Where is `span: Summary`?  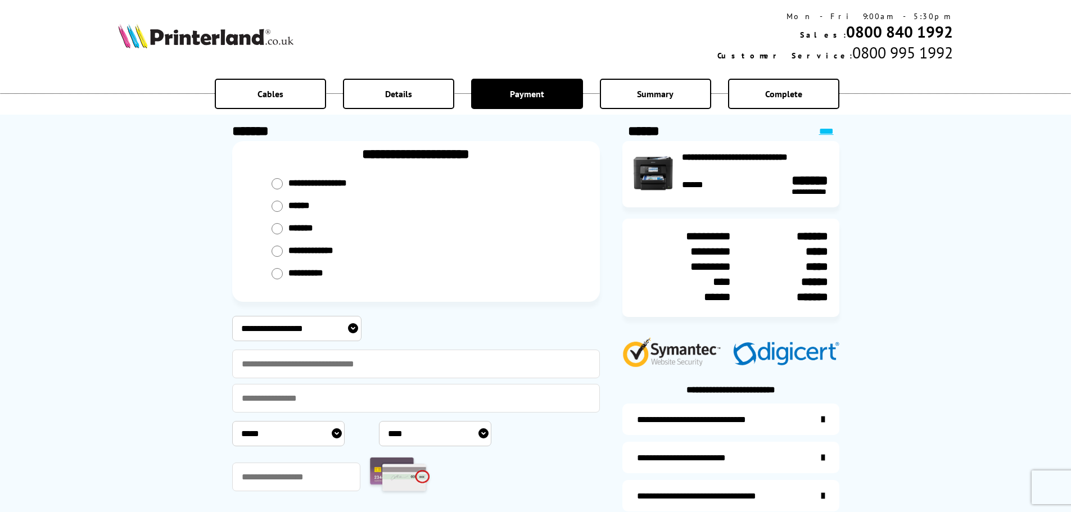 span: Summary is located at coordinates (655, 94).